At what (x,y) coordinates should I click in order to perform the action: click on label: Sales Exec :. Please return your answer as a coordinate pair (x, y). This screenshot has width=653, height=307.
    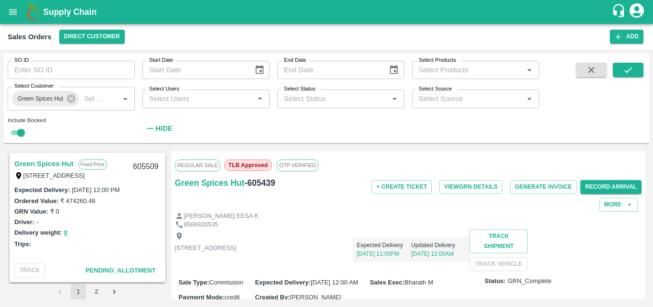
    Looking at the image, I should click on (387, 282).